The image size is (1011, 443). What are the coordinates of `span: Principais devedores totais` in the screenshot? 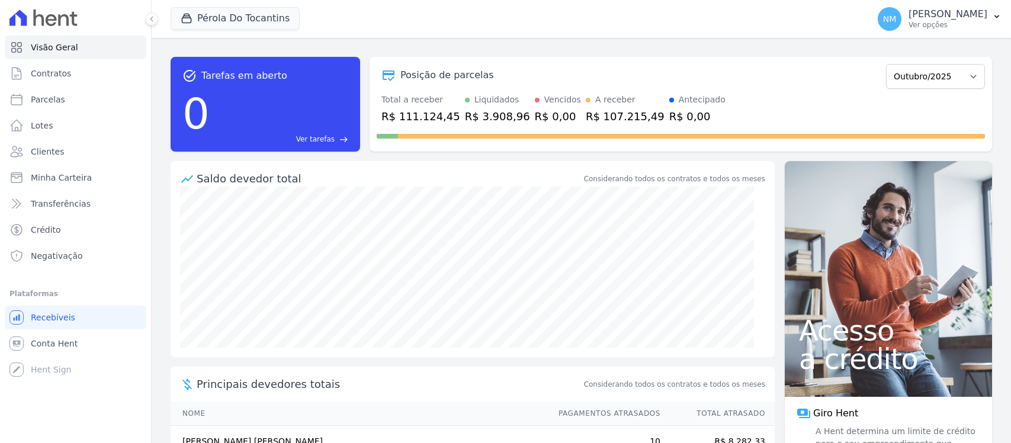 It's located at (389, 384).